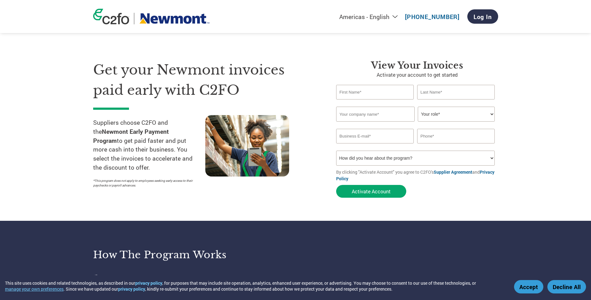 The image size is (591, 300). I want to click on div: Invalid company name or company name is too long, so click(415, 124).